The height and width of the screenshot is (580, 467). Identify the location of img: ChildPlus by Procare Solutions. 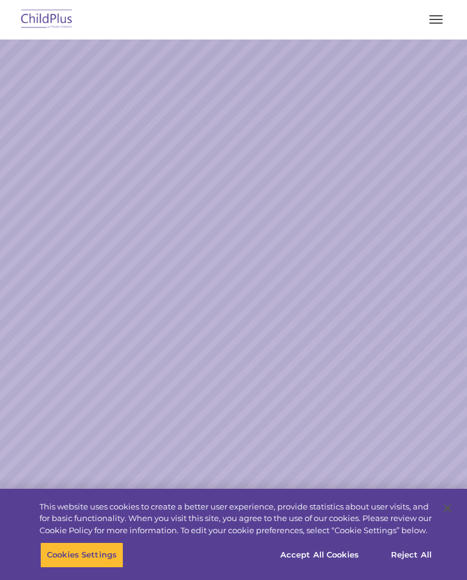
(47, 19).